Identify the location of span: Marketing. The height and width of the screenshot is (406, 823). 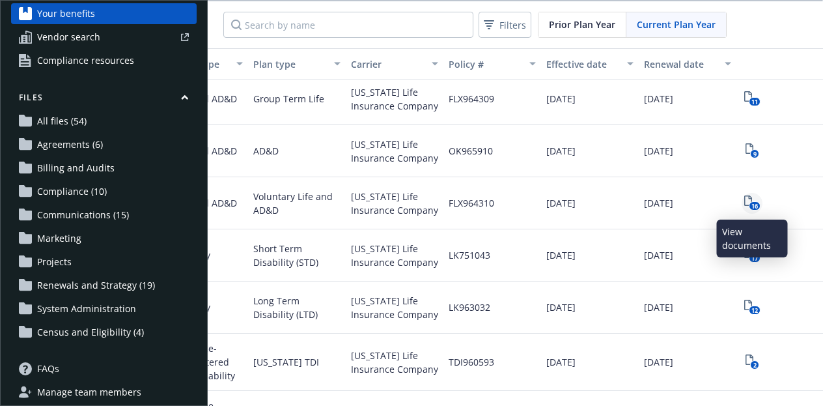
(59, 238).